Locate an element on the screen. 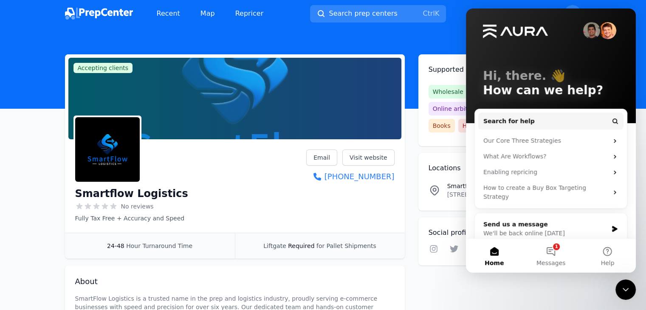  span: Home is located at coordinates (28, 254).